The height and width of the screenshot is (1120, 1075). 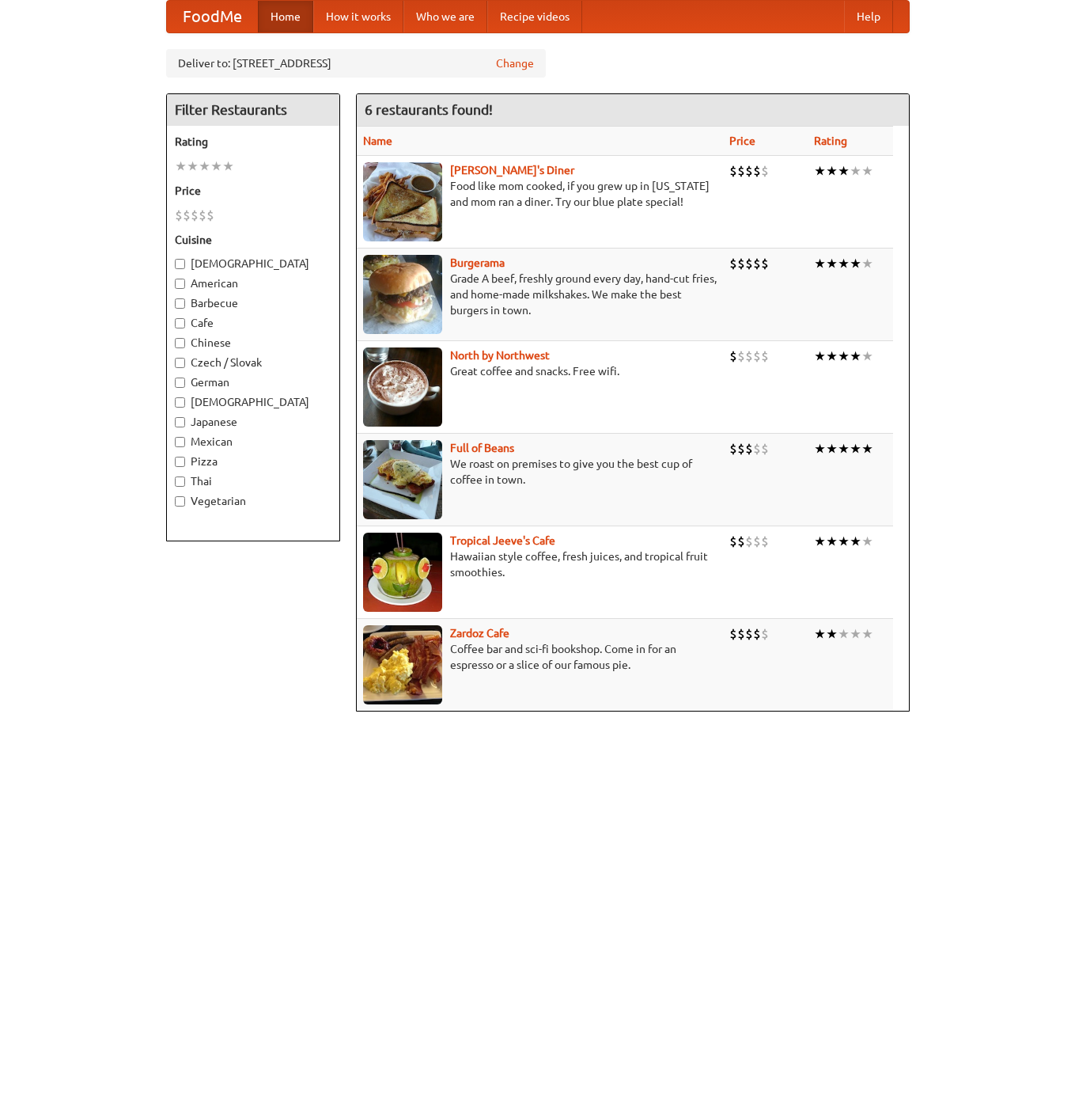 What do you see at coordinates (540, 294) in the screenshot?
I see `p: Grade A beef, freshly ground every day, hand-cut fries, and home-made milkshakes. We make the bes...` at bounding box center [540, 294].